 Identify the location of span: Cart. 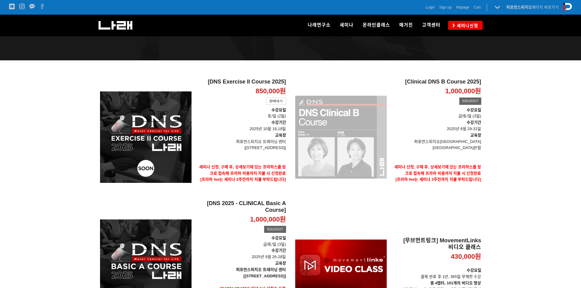
(477, 7).